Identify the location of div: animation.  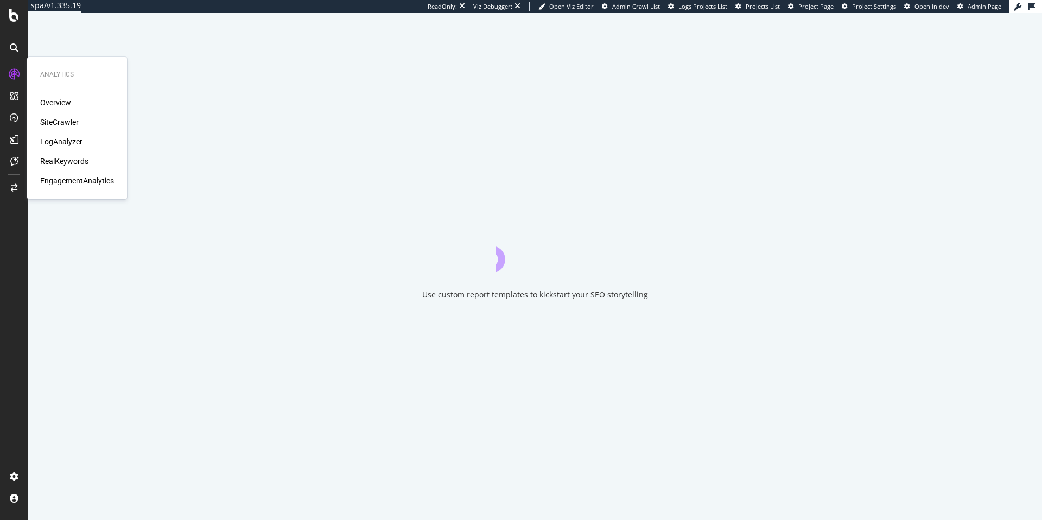
(535, 252).